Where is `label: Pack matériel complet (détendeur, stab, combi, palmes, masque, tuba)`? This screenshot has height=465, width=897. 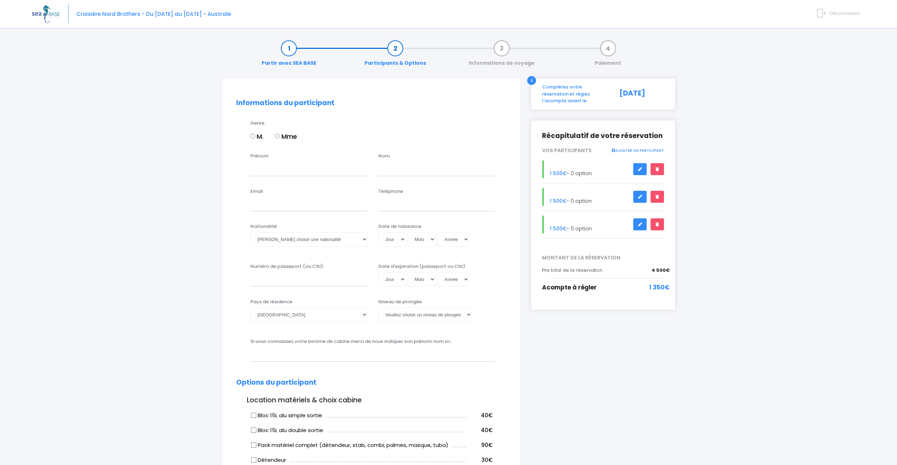
label: Pack matériel complet (détendeur, stab, combi, palmes, masque, tuba) is located at coordinates (350, 445).